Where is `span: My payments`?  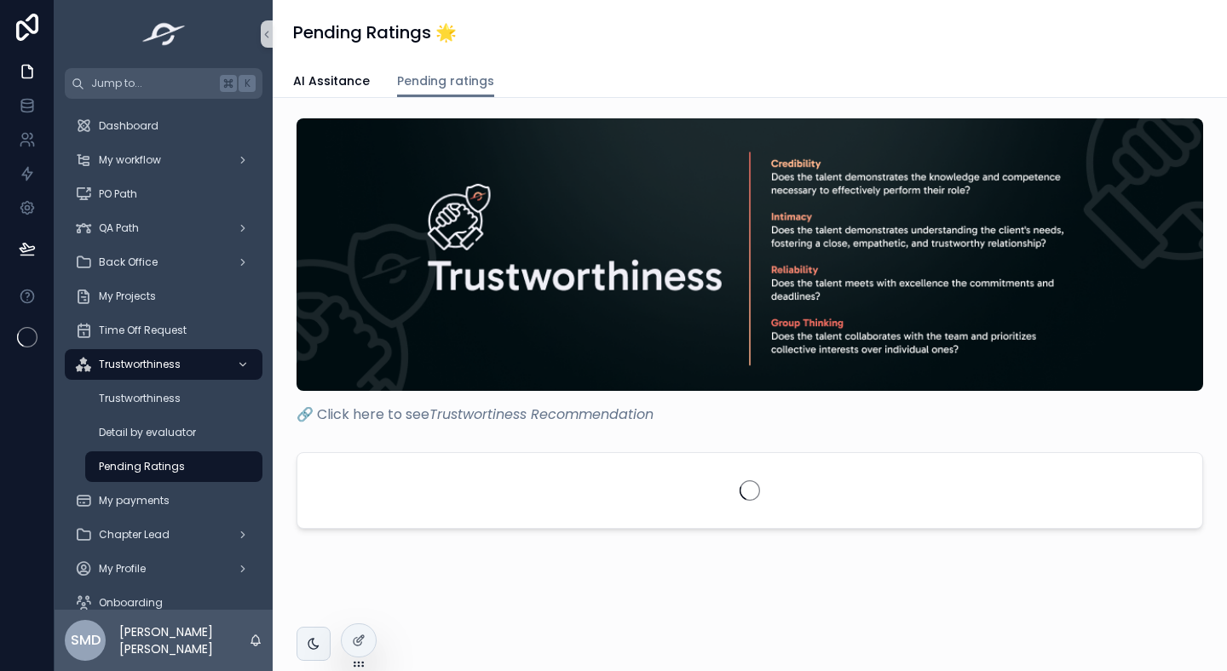
span: My payments is located at coordinates (134, 501).